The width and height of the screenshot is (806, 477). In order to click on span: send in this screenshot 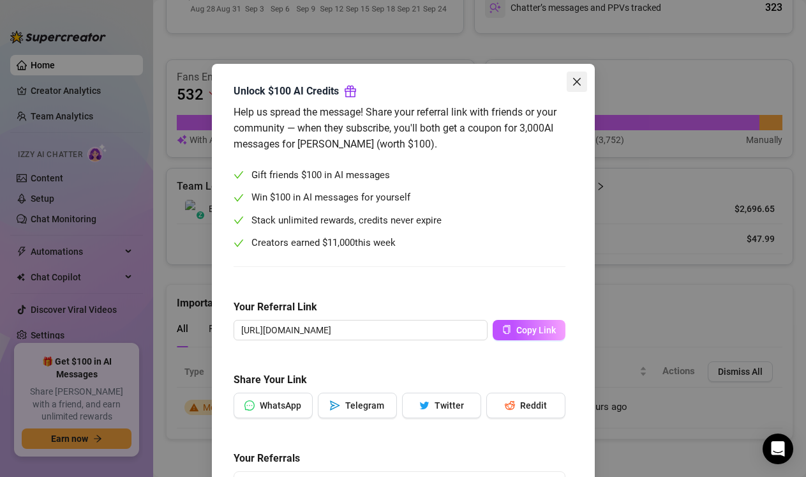, I will do `click(335, 405)`.